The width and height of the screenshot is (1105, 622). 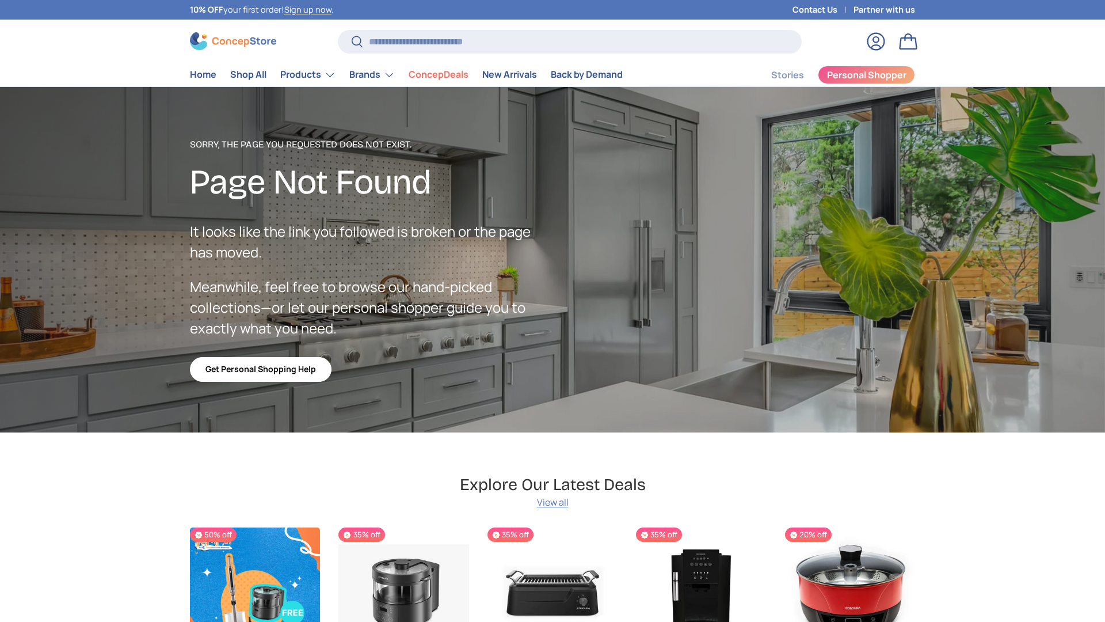 I want to click on span: 20% off, so click(x=808, y=534).